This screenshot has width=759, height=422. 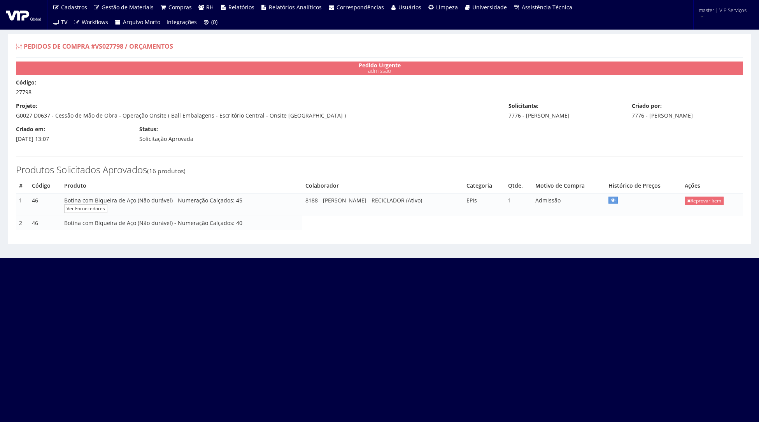 What do you see at coordinates (86, 208) in the screenshot?
I see `a: Ver Fornecedores` at bounding box center [86, 208].